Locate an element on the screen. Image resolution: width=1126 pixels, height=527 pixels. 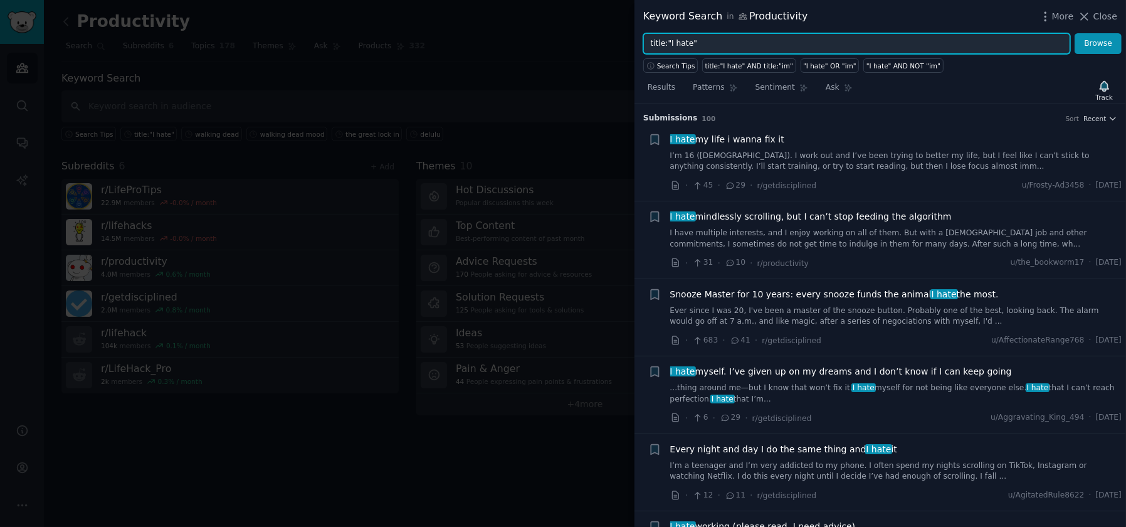
span: Snooze Master for 10 years: every snooze funds the animal the most. is located at coordinates (835, 294).